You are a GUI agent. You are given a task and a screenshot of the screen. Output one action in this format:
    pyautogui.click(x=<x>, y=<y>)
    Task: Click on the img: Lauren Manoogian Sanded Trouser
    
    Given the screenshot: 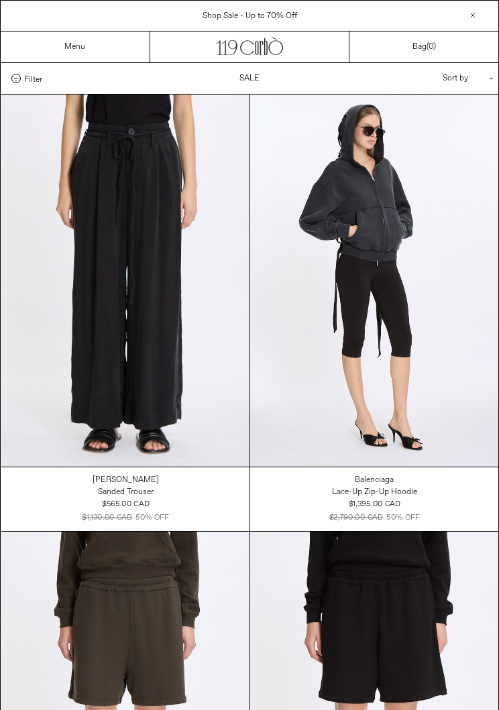 What is the action you would take?
    pyautogui.click(x=125, y=280)
    